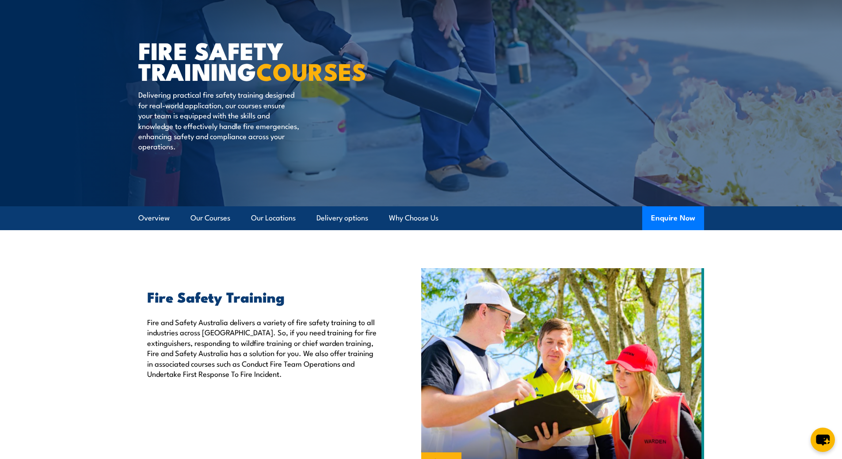 The image size is (842, 459). Describe the element at coordinates (414, 218) in the screenshot. I see `a: Why Choose Us` at that location.